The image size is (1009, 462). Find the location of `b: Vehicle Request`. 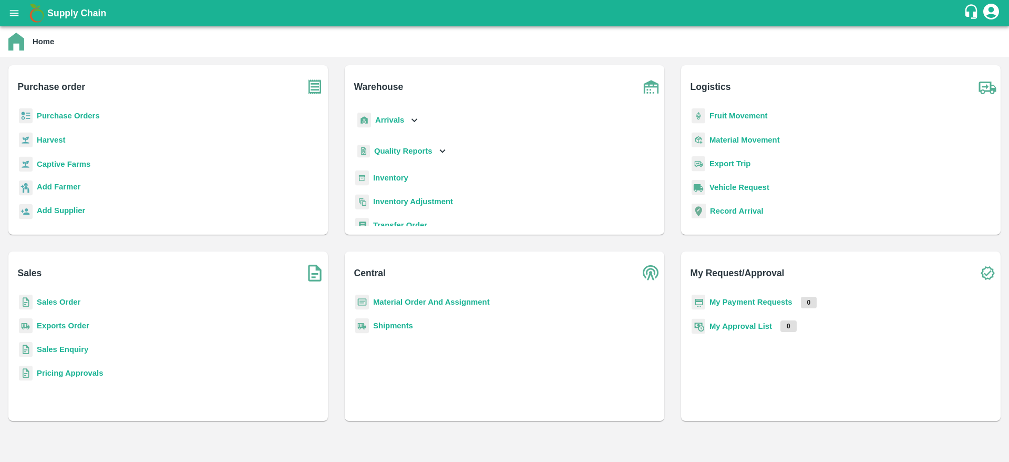

b: Vehicle Request is located at coordinates (740, 187).